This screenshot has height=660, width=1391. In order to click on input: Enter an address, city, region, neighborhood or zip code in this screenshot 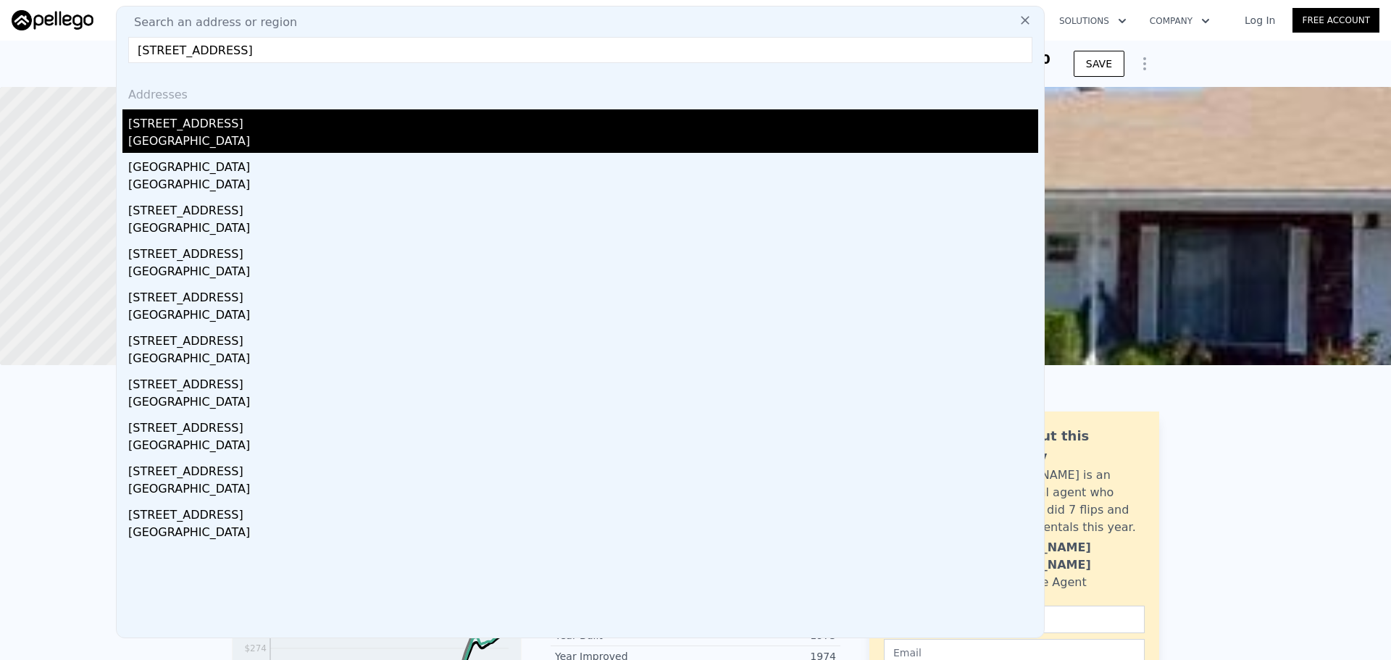, I will do `click(580, 50)`.